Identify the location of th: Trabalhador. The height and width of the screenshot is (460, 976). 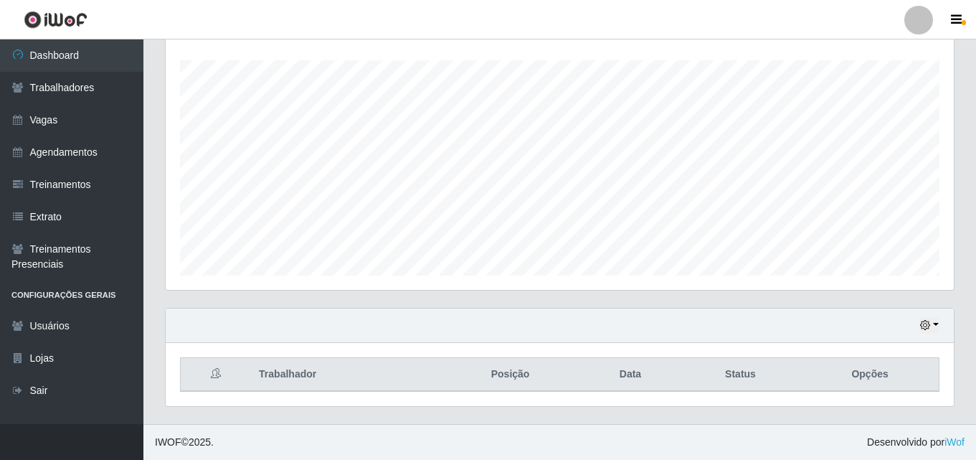
(345, 374).